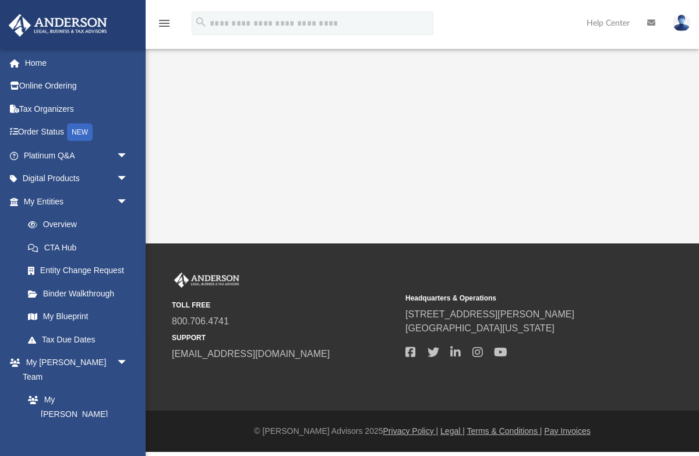 The width and height of the screenshot is (699, 456). Describe the element at coordinates (77, 63) in the screenshot. I see `a: Home` at that location.